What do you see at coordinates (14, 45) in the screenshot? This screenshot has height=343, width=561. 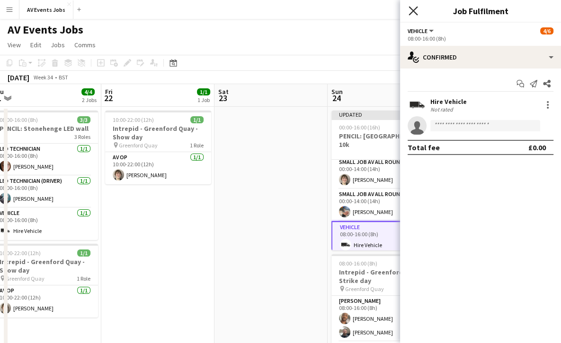 I see `a: View` at bounding box center [14, 45].